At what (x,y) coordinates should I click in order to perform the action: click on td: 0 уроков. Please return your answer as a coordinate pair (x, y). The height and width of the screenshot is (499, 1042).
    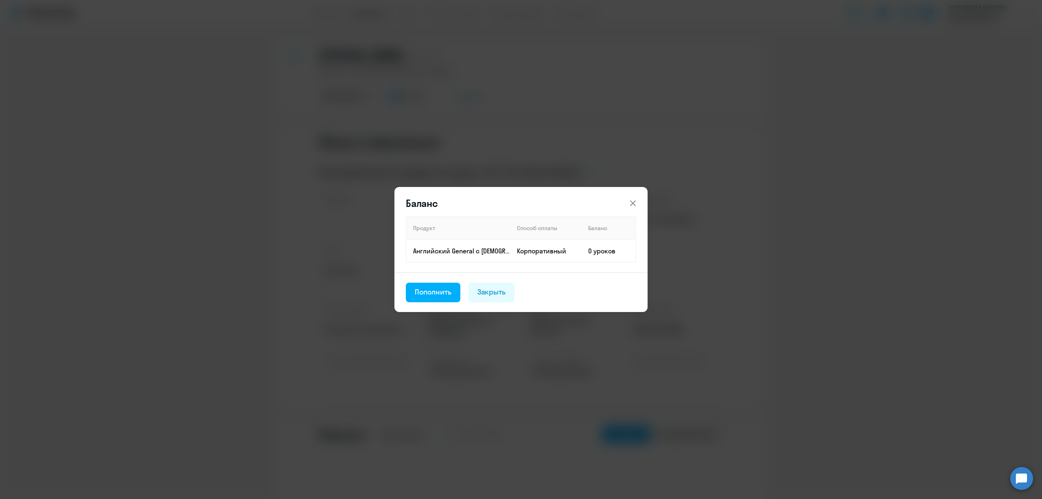
    Looking at the image, I should click on (608, 251).